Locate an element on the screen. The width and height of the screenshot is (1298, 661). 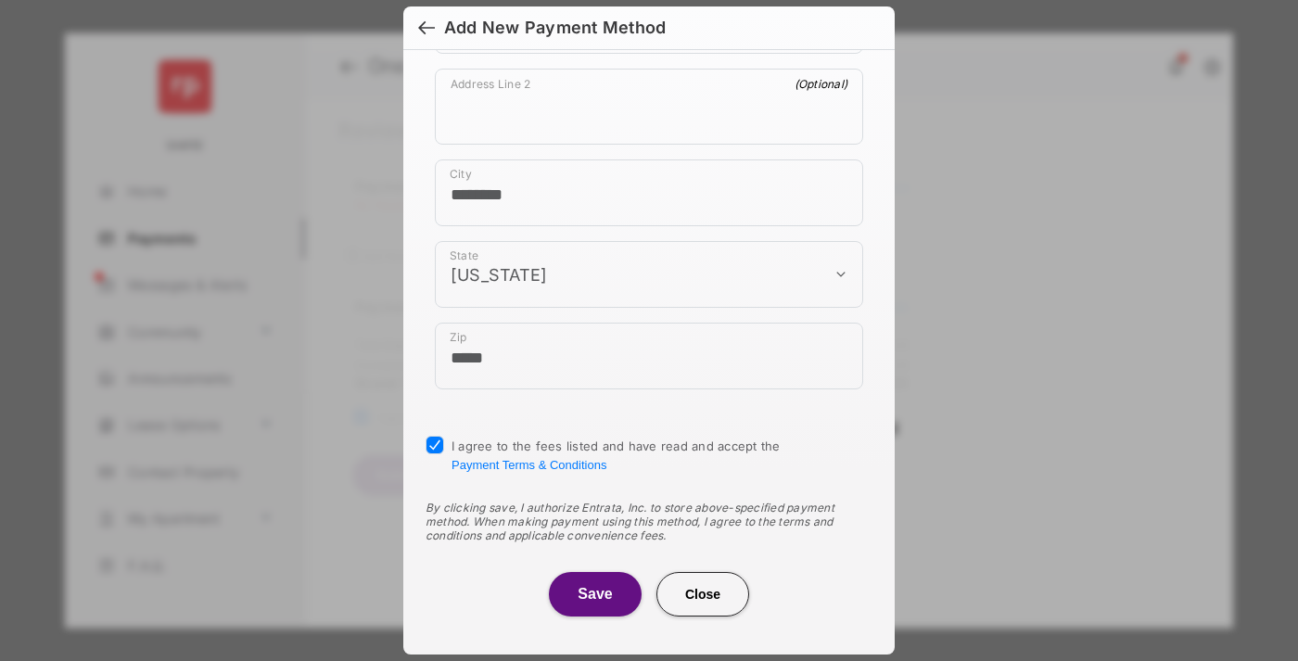
div: By clicking save, I authorize Entrata, Inc. to store above-specified payment method. When making ... is located at coordinates (649, 521).